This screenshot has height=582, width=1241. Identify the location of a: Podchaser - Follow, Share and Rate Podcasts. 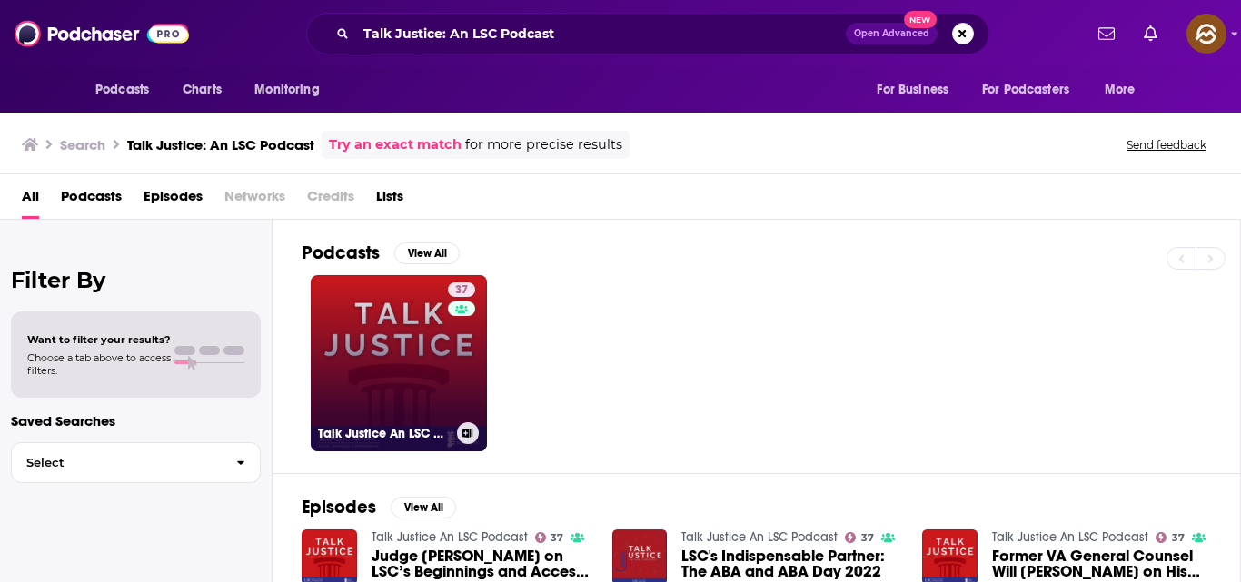
(102, 34).